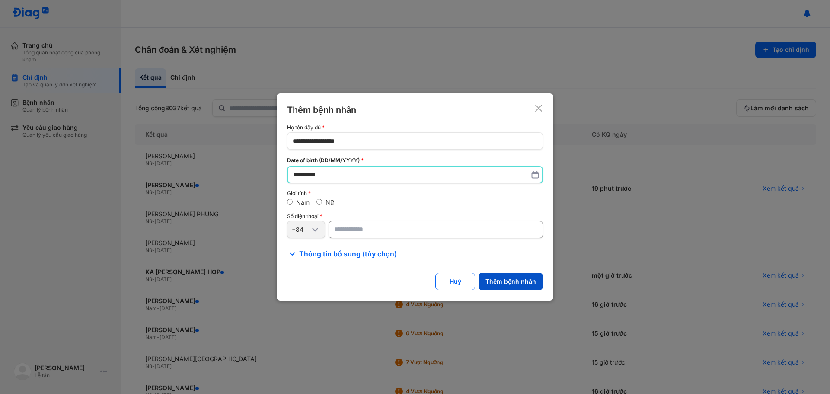  Describe the element at coordinates (348, 254) in the screenshot. I see `span: Thông tin bổ sung (tùy chọn)` at that location.